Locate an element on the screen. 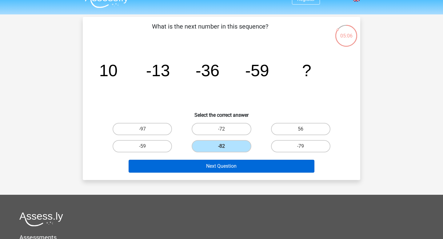  button: Next Question is located at coordinates (221, 166).